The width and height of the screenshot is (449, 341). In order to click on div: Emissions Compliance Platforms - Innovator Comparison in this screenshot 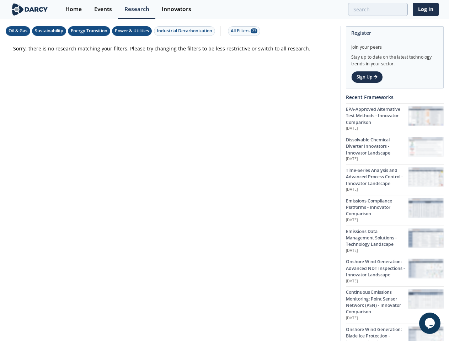, I will do `click(377, 208)`.